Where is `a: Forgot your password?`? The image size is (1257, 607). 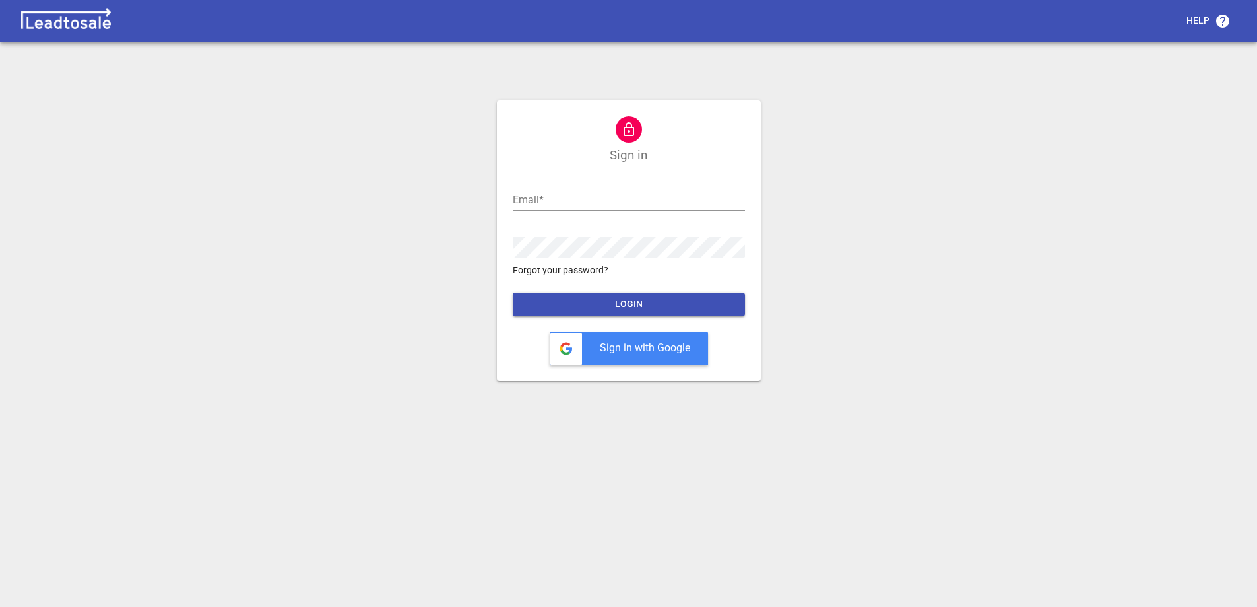 a: Forgot your password? is located at coordinates (629, 270).